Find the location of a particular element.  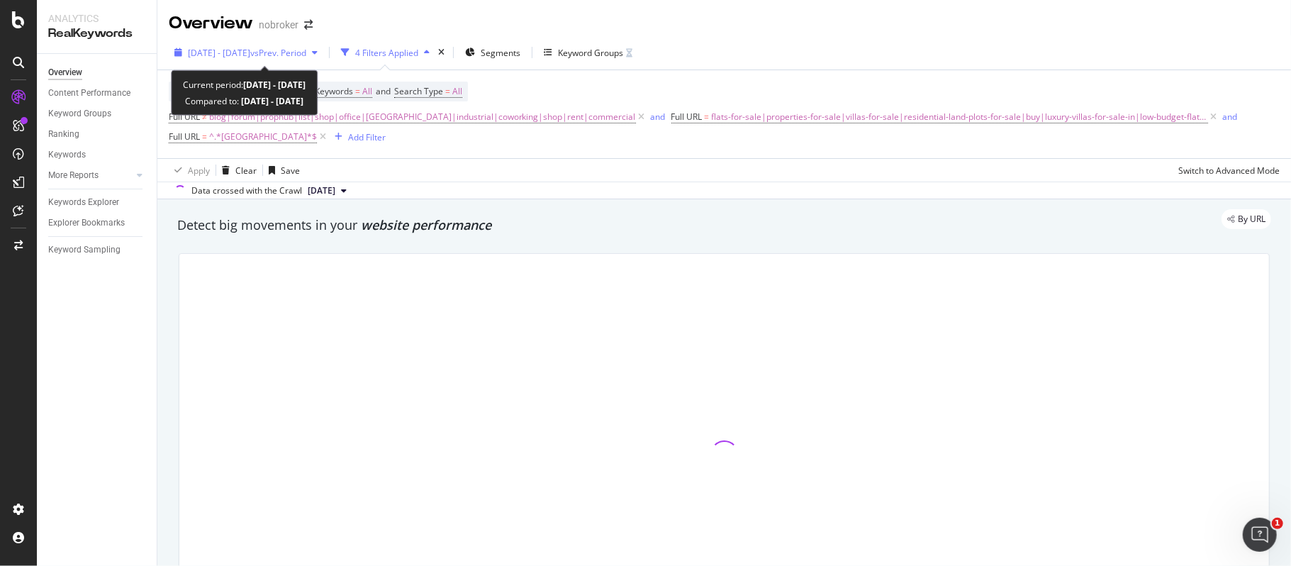

div: More Reports is located at coordinates (73, 175).